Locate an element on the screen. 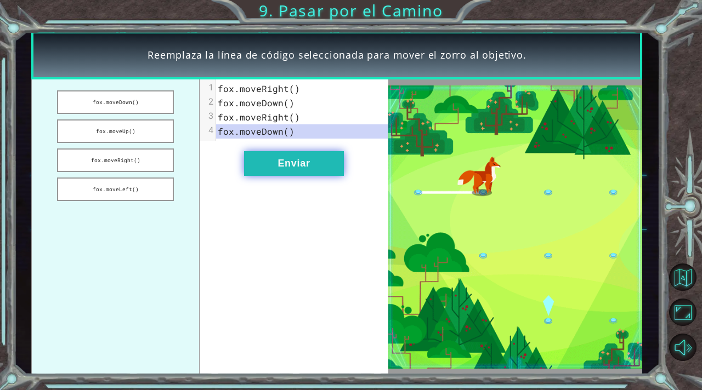  div: 2 is located at coordinates (207, 101).